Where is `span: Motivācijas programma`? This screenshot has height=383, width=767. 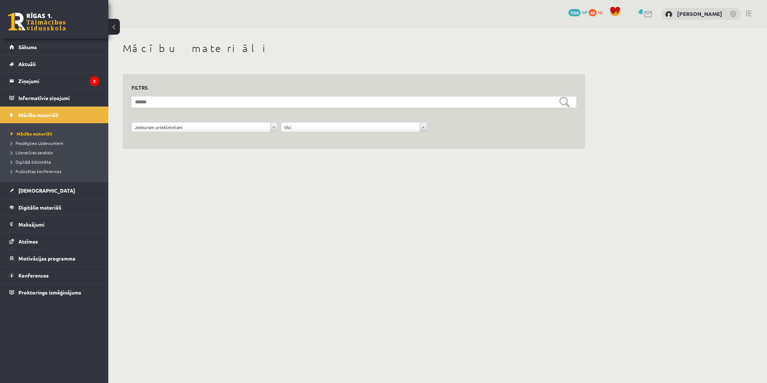 span: Motivācijas programma is located at coordinates (47, 258).